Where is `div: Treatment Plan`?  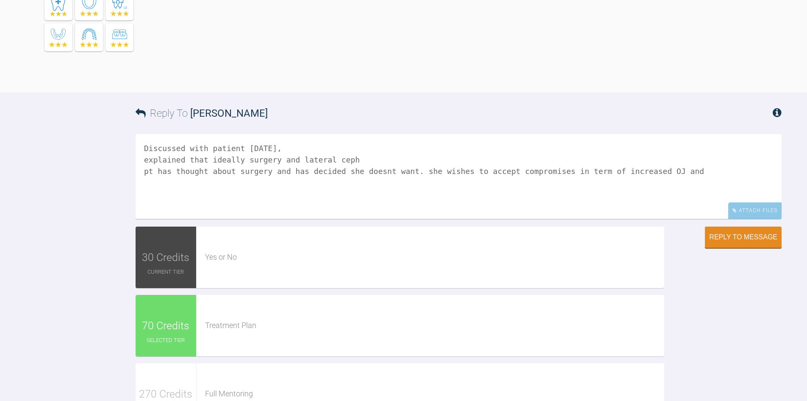
div: Treatment Plan is located at coordinates (435, 325).